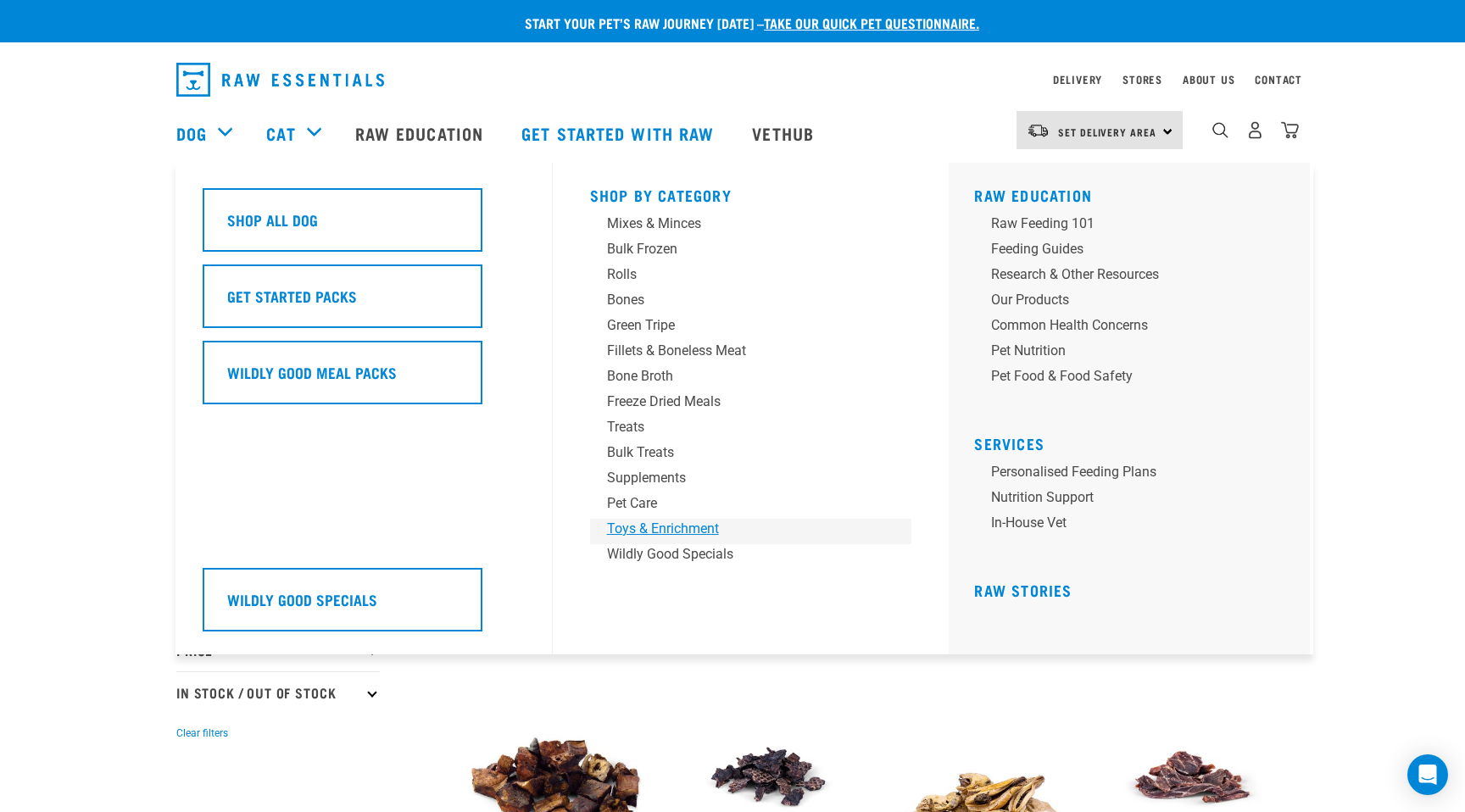 This screenshot has width=1465, height=812. What do you see at coordinates (1123, 326) in the screenshot?
I see `div: Common Health Concerns` at bounding box center [1123, 326].